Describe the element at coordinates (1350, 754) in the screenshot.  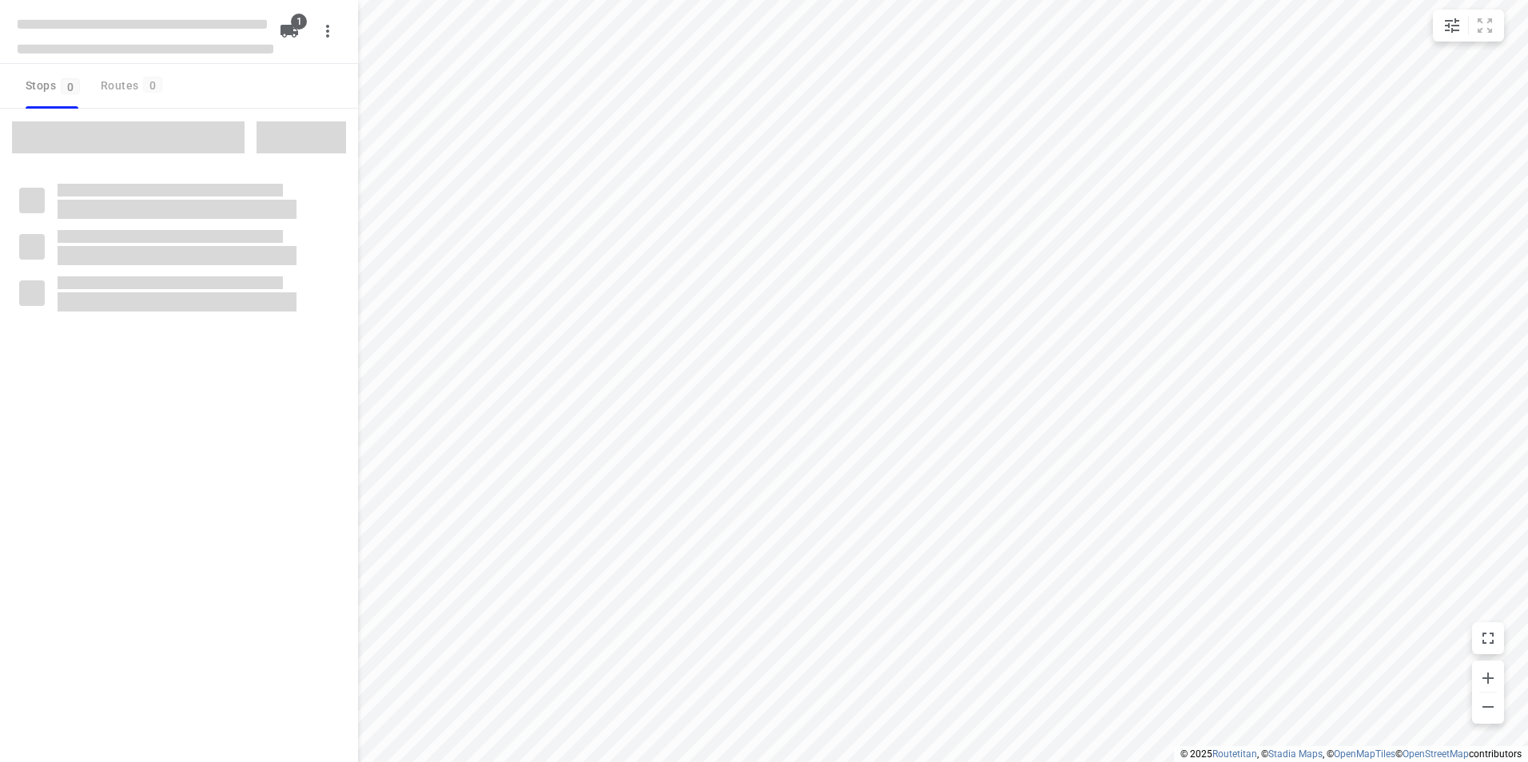
I see `li: © 2025 , © , © © contributors` at that location.